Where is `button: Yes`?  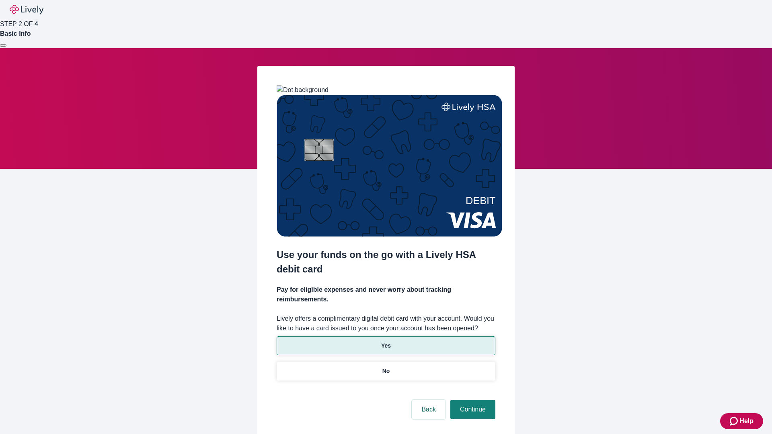 button: Yes is located at coordinates (386, 346).